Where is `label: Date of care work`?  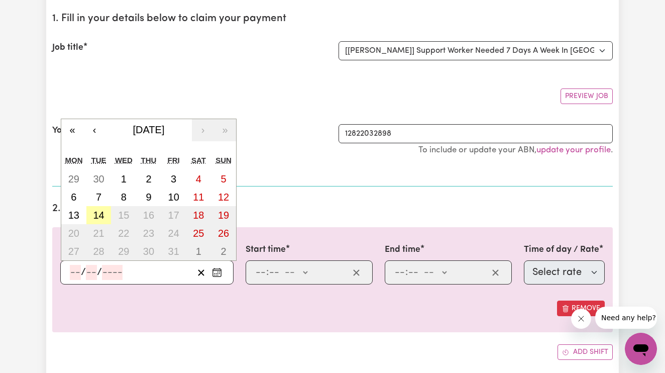 label: Date of care work is located at coordinates (96, 250).